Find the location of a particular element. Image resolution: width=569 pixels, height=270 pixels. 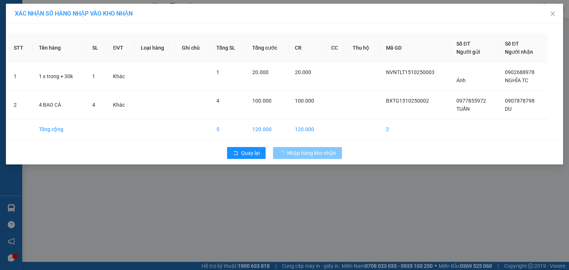

th: Tên hàng is located at coordinates (60, 48).